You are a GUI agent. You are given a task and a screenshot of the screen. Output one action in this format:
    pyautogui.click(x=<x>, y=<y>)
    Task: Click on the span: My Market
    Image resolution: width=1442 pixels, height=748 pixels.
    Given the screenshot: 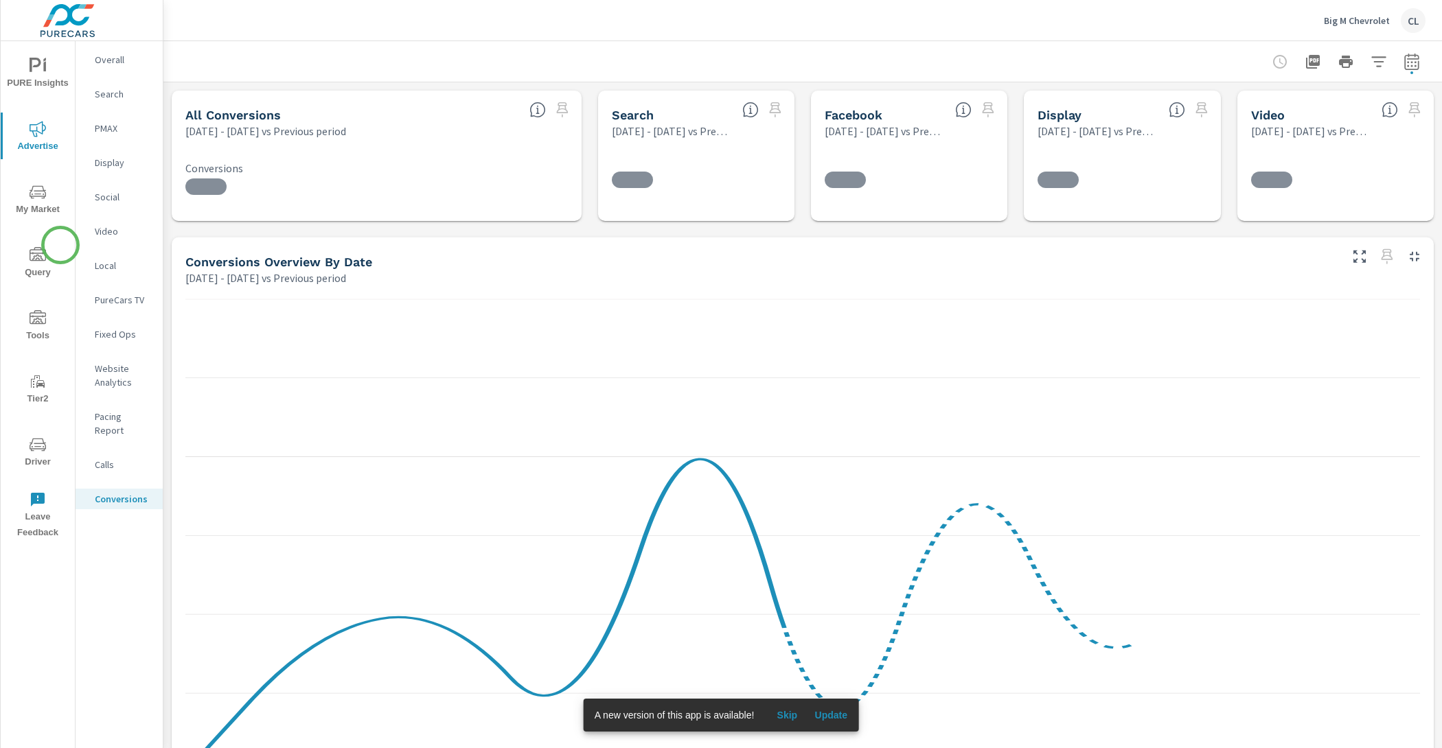 What is the action you would take?
    pyautogui.click(x=38, y=200)
    